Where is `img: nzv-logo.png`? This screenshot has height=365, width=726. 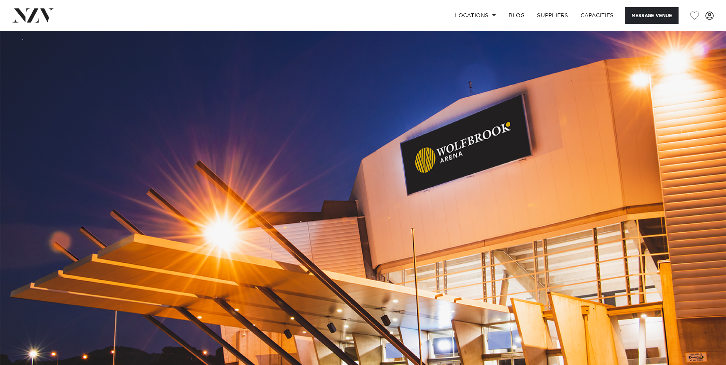
img: nzv-logo.png is located at coordinates (33, 15).